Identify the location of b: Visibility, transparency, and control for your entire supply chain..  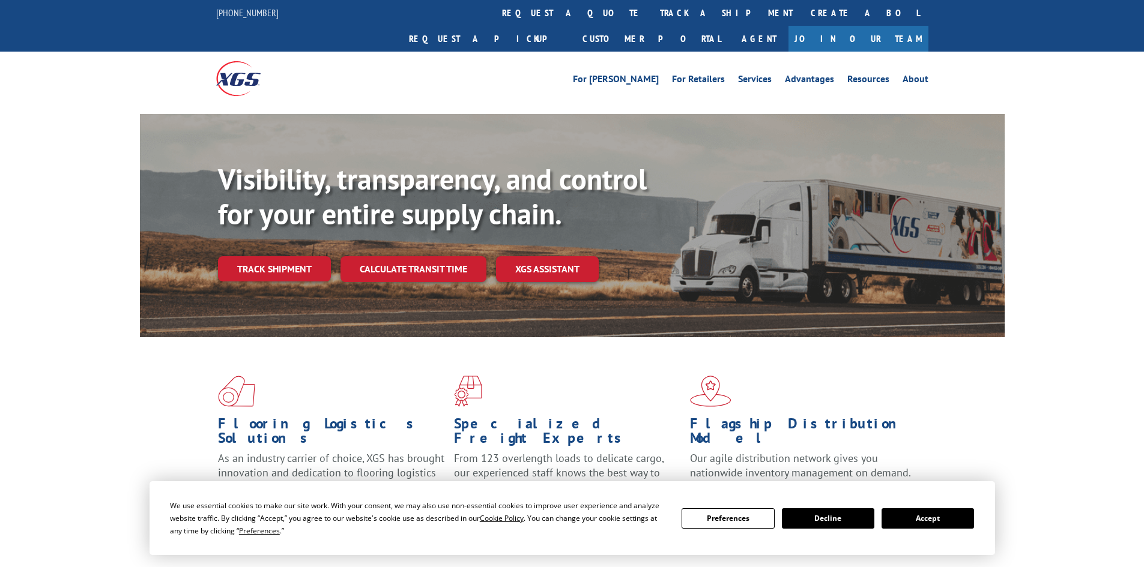
(432, 196).